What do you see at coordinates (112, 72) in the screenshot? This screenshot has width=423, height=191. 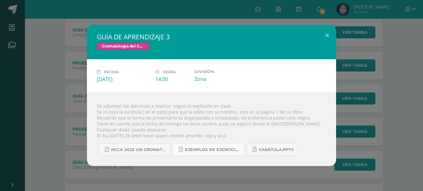 I see `span: Fecha:` at bounding box center [112, 72].